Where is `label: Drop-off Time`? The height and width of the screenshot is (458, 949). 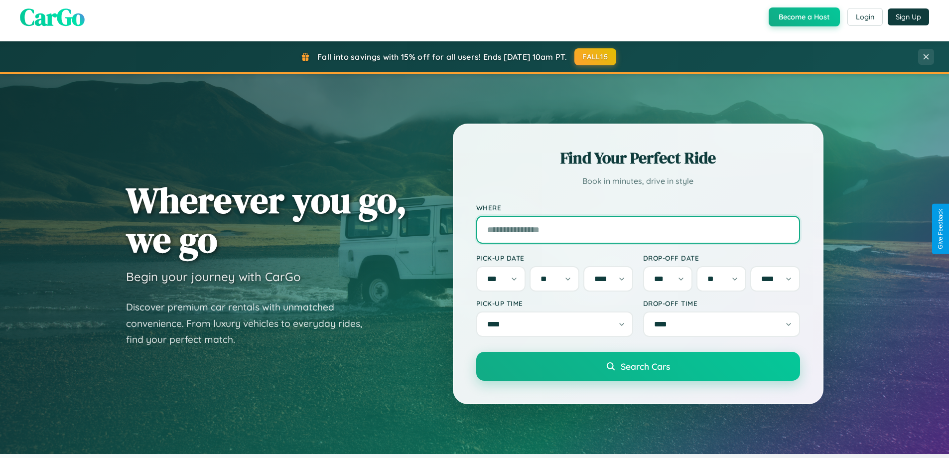
label: Drop-off Time is located at coordinates (721, 303).